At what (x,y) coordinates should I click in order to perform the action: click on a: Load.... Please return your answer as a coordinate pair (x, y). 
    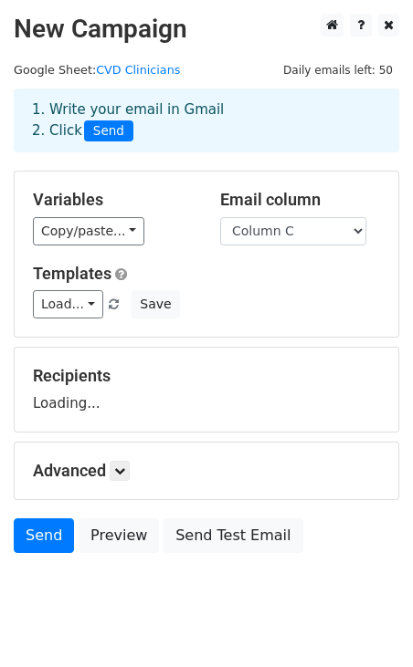
    Looking at the image, I should click on (68, 304).